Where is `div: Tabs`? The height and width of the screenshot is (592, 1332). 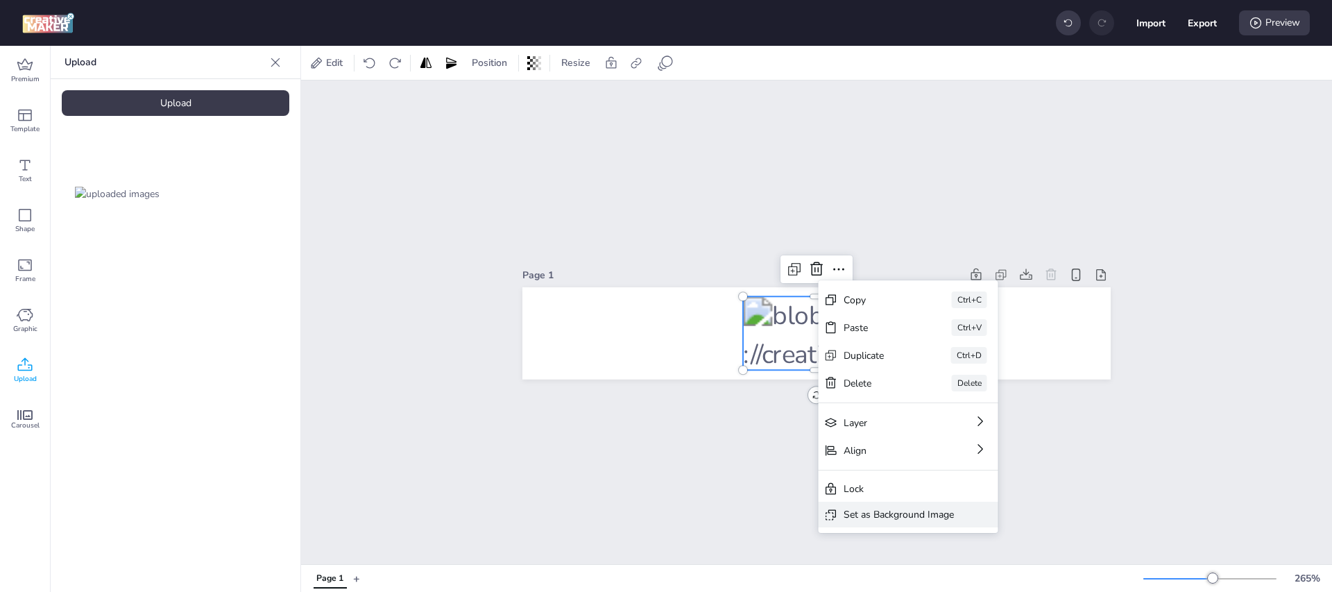 div: Tabs is located at coordinates (329, 578).